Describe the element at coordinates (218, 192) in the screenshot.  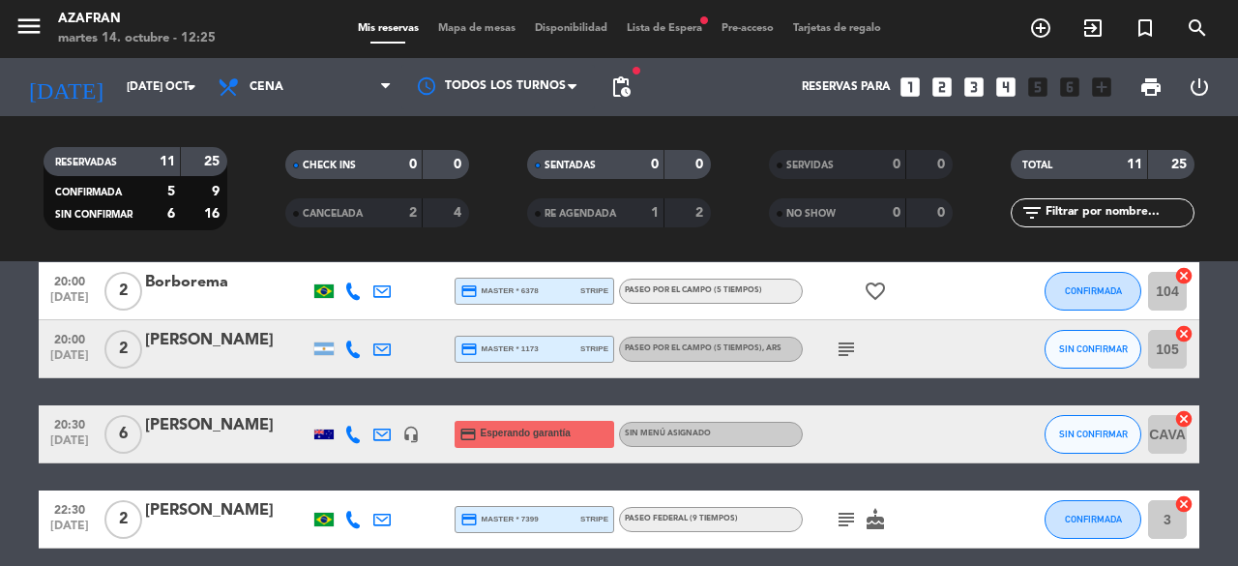
I see `strong: 9` at that location.